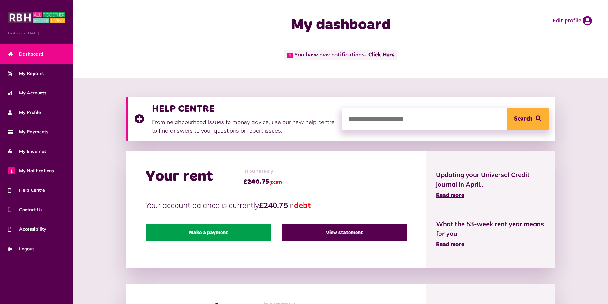  Describe the element at coordinates (27, 190) in the screenshot. I see `span: Help Centre` at that location.